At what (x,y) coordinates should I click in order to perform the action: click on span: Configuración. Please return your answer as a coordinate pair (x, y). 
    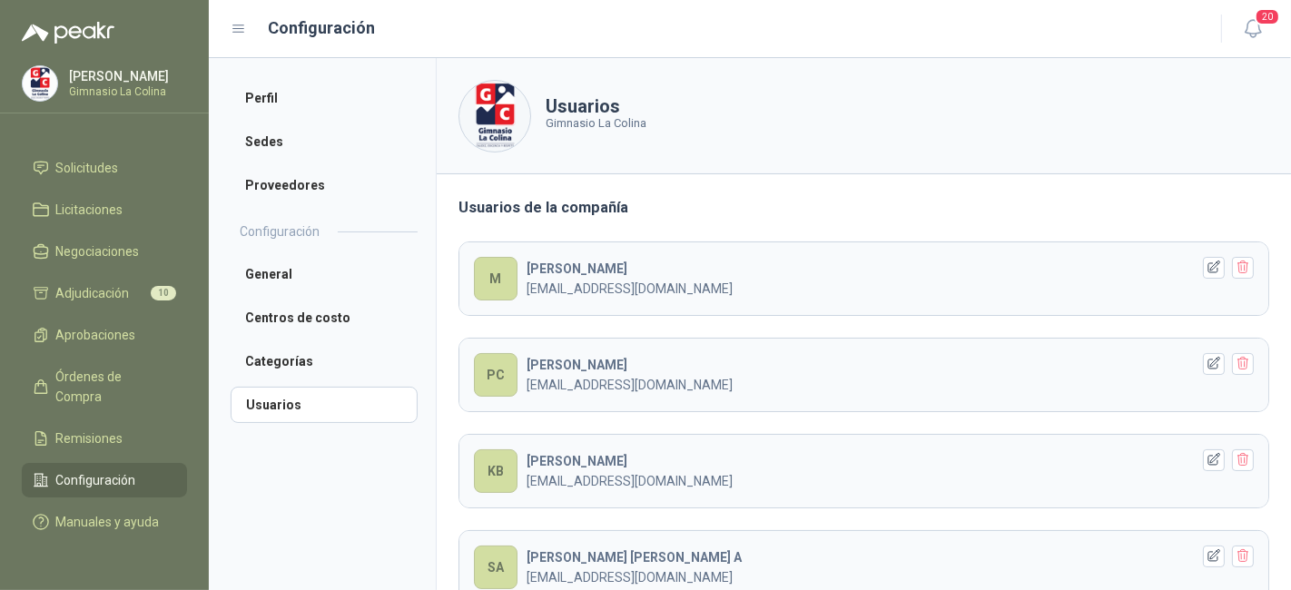
    Looking at the image, I should click on (96, 480).